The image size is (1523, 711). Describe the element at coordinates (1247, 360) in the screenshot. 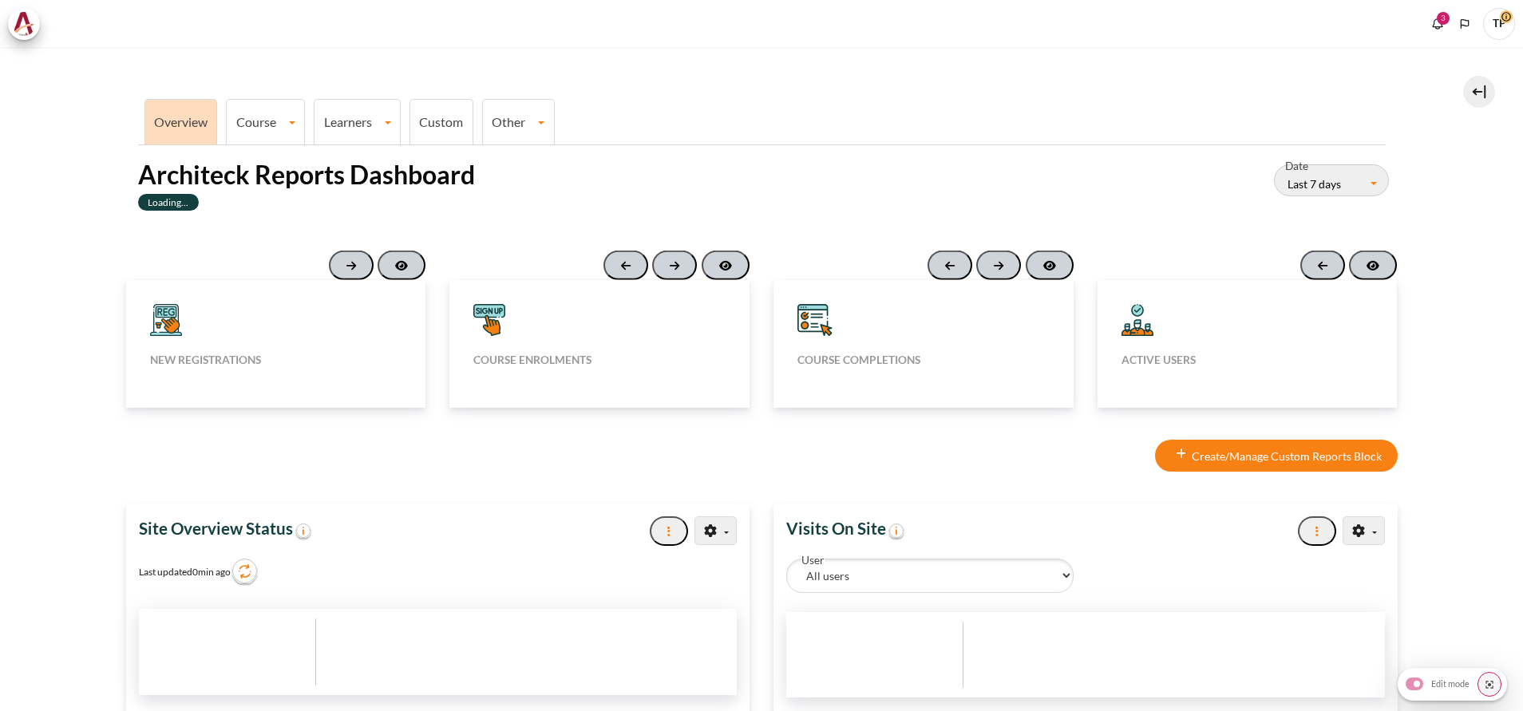

I see `h5: Active users` at that location.